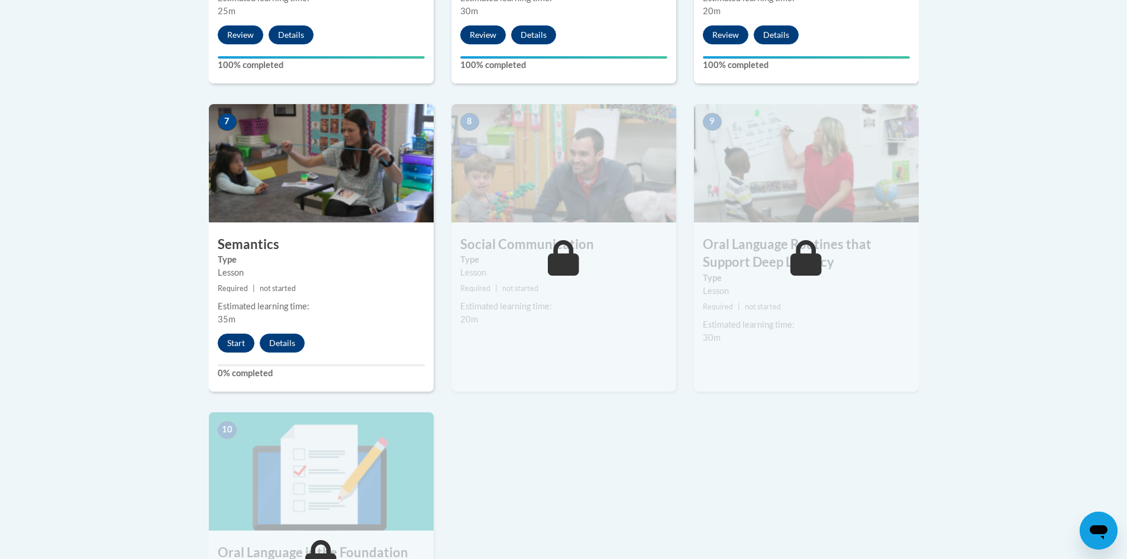  What do you see at coordinates (227, 430) in the screenshot?
I see `span: 10` at bounding box center [227, 430].